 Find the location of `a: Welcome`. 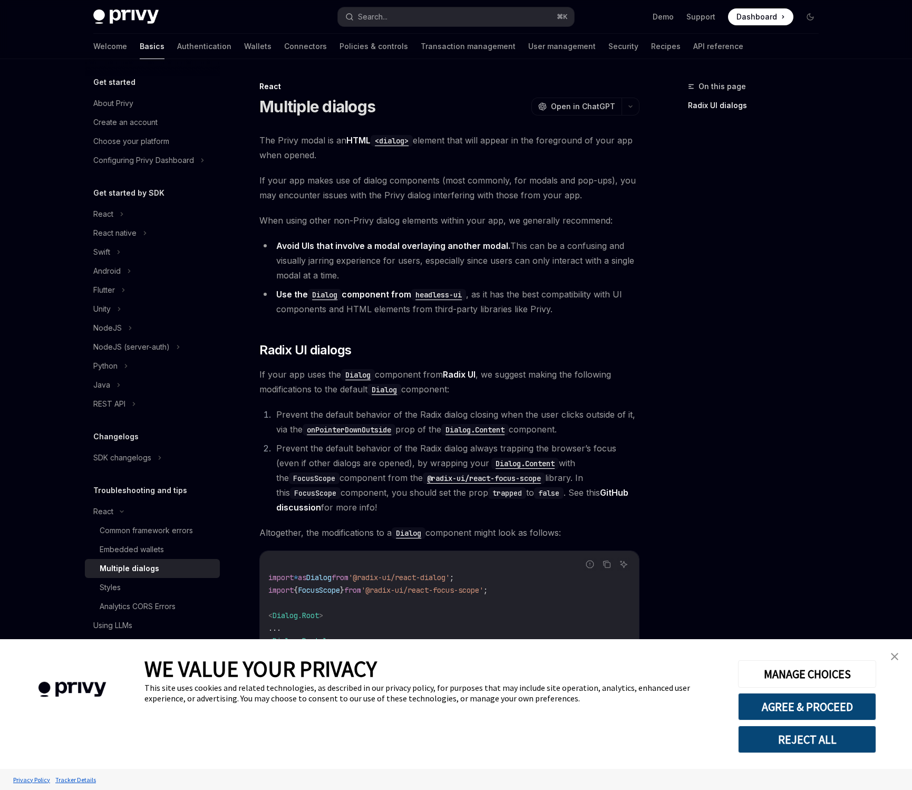

a: Welcome is located at coordinates (110, 46).